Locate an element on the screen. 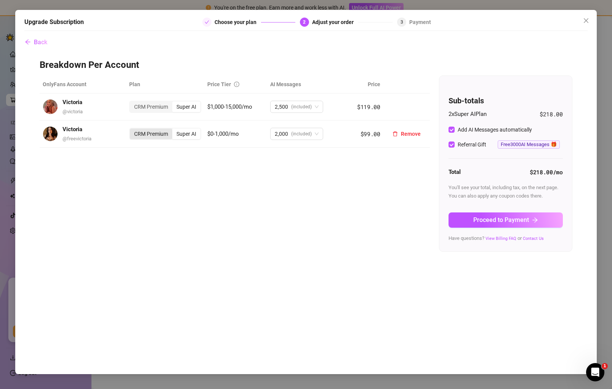 Image resolution: width=612 pixels, height=389 pixels. th: AI Messages is located at coordinates (307, 84).